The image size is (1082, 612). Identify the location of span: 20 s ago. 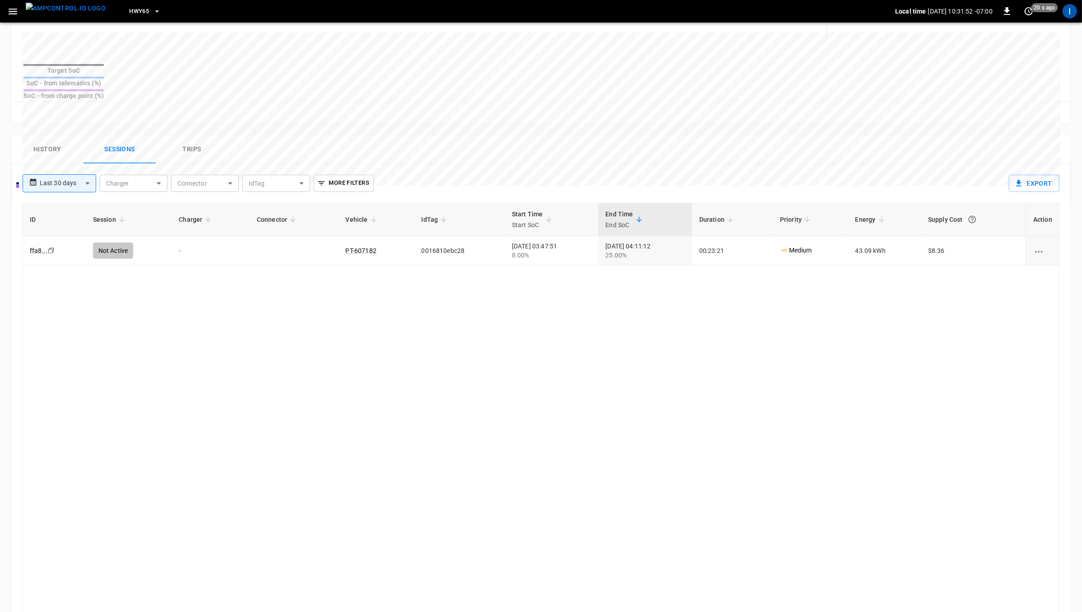
(1045, 8).